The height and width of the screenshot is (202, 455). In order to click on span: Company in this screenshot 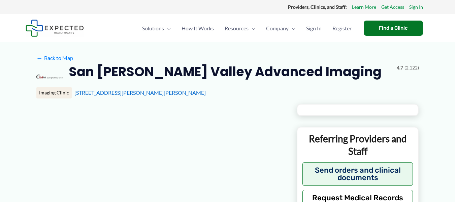, I will do `click(277, 28)`.